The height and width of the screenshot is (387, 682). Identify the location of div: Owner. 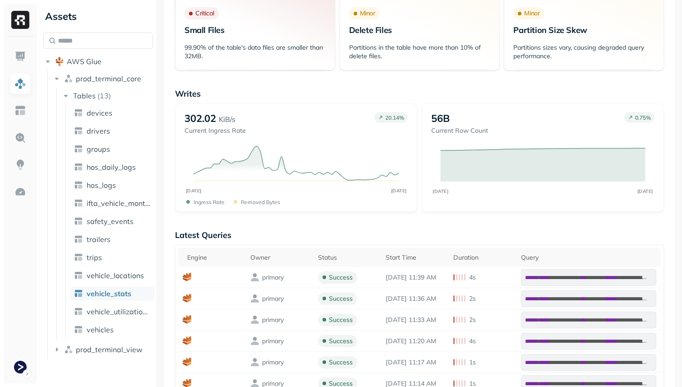
(280, 257).